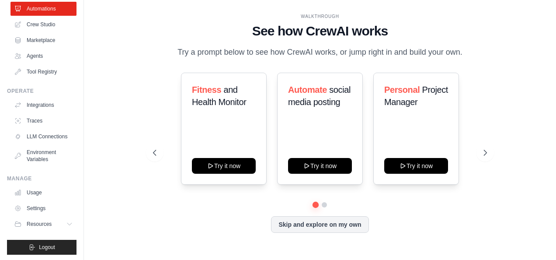 Image resolution: width=556 pixels, height=260 pixels. I want to click on div: WALKTHROUGH, so click(320, 16).